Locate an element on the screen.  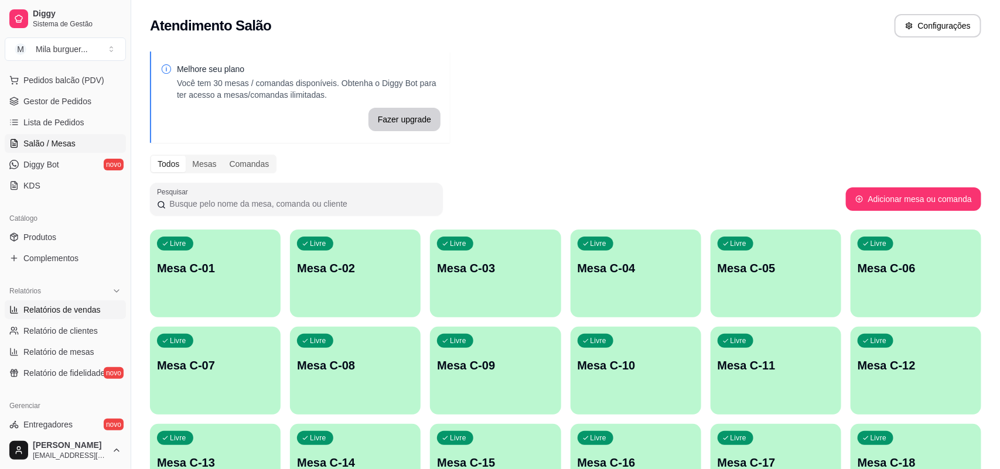
p: Mesa C-07 is located at coordinates (215, 366).